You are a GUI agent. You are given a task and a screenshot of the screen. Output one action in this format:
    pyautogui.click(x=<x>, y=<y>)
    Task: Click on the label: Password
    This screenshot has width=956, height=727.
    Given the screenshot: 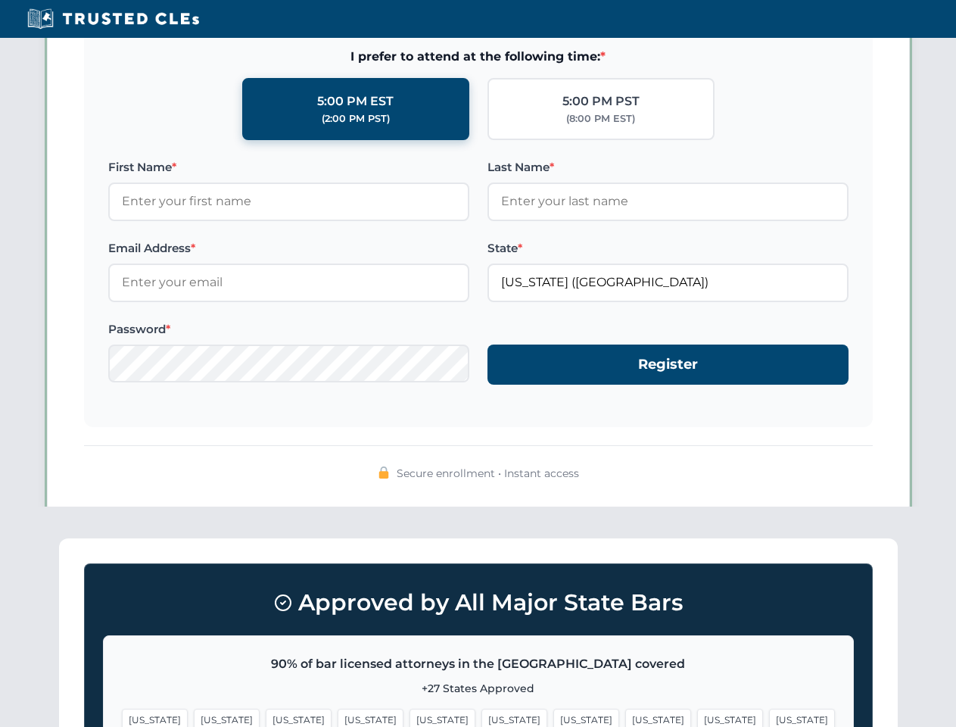 What is the action you would take?
    pyautogui.click(x=289, y=329)
    